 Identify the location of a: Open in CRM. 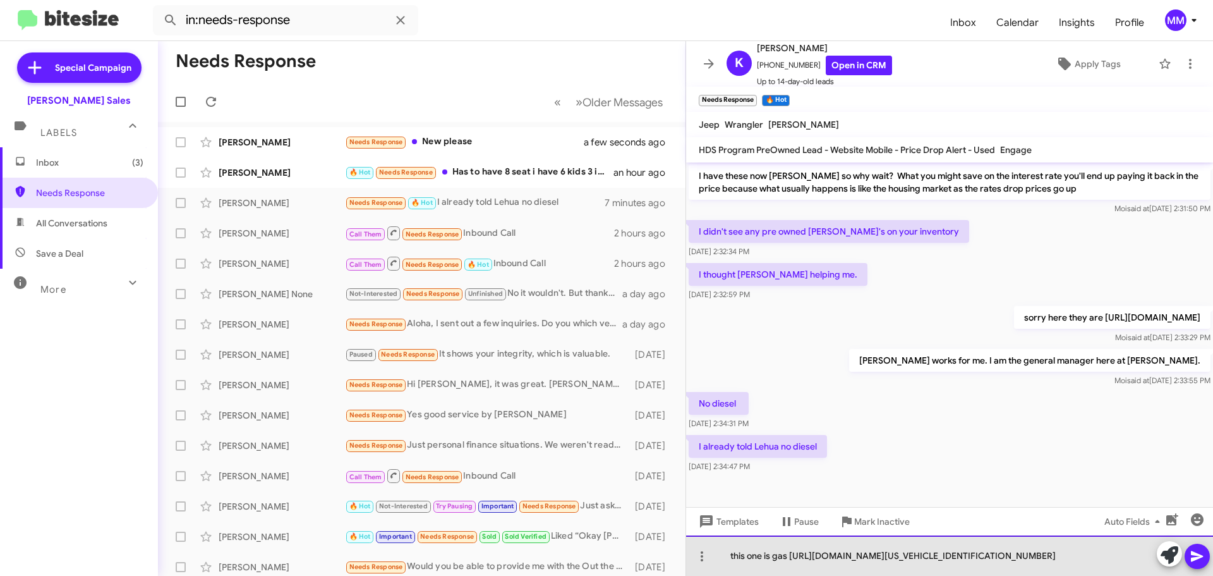
(859, 65).